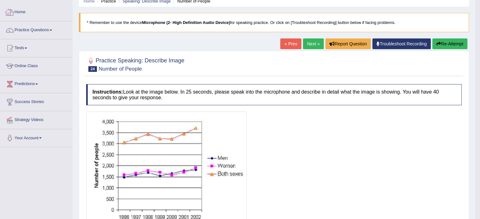 The height and width of the screenshot is (219, 480). I want to click on a: Predictions, so click(36, 83).